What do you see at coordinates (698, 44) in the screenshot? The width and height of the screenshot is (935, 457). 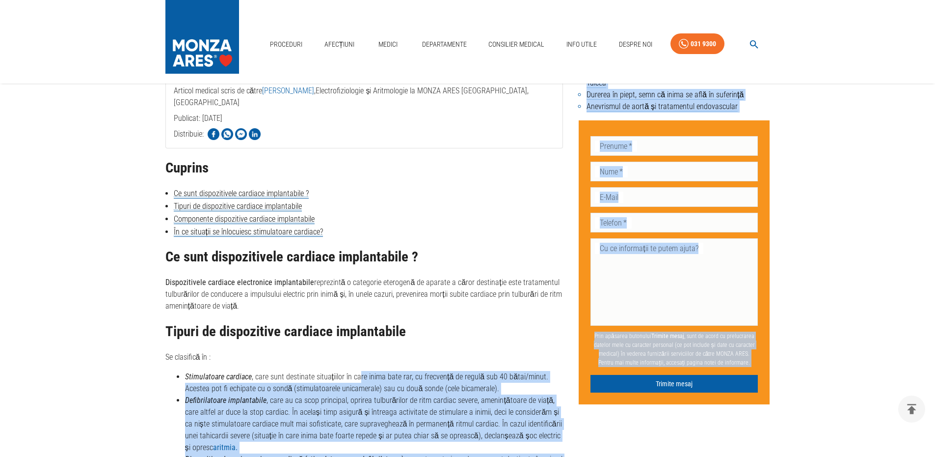 I see `a: 031 9300` at bounding box center [698, 44].